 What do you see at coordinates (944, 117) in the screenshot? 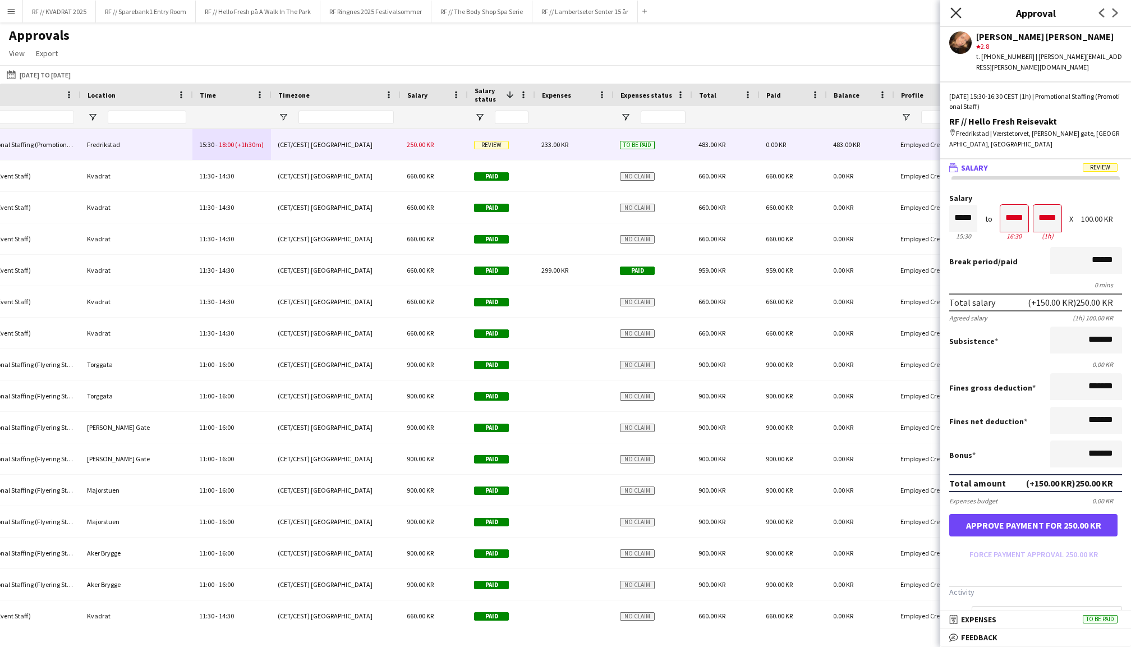
I see `input: Profile Filter Input` at bounding box center [944, 117].